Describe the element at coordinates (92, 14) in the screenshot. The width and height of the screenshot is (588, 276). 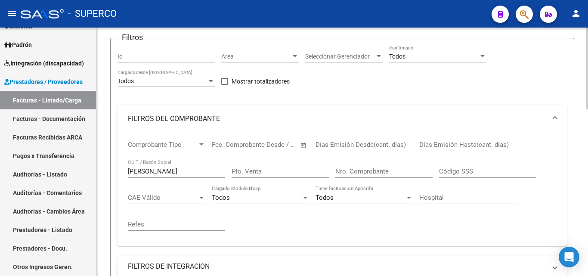
I see `span: - SUPERCO` at that location.